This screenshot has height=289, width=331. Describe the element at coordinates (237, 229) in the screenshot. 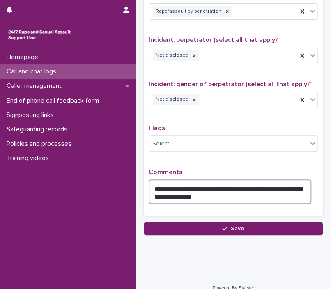

I see `span: Save` at that location.